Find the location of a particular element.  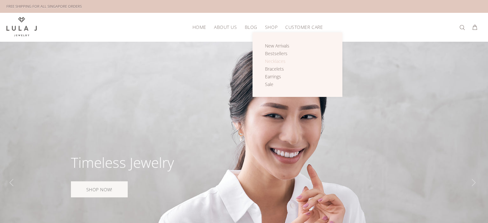

span: Bracelets is located at coordinates (275, 69).